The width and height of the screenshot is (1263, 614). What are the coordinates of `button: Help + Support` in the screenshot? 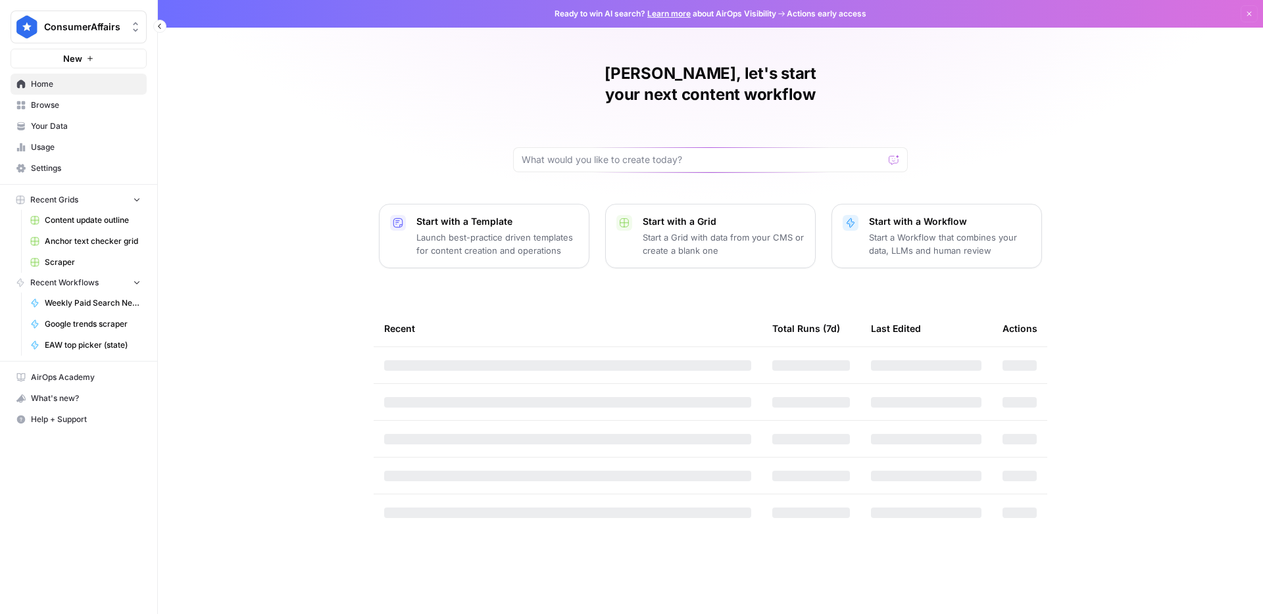 It's located at (78, 420).